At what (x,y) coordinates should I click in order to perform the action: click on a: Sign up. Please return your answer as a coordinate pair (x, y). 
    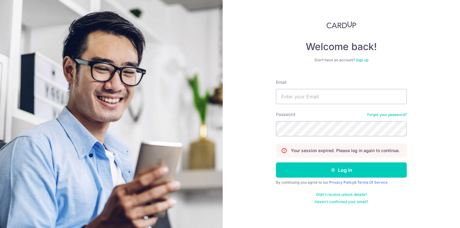
    Looking at the image, I should click on (362, 60).